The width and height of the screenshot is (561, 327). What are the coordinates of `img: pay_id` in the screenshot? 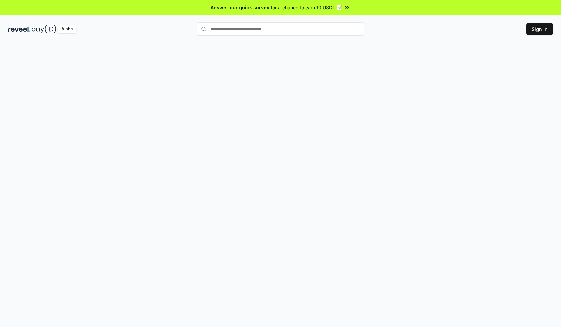 It's located at (44, 29).